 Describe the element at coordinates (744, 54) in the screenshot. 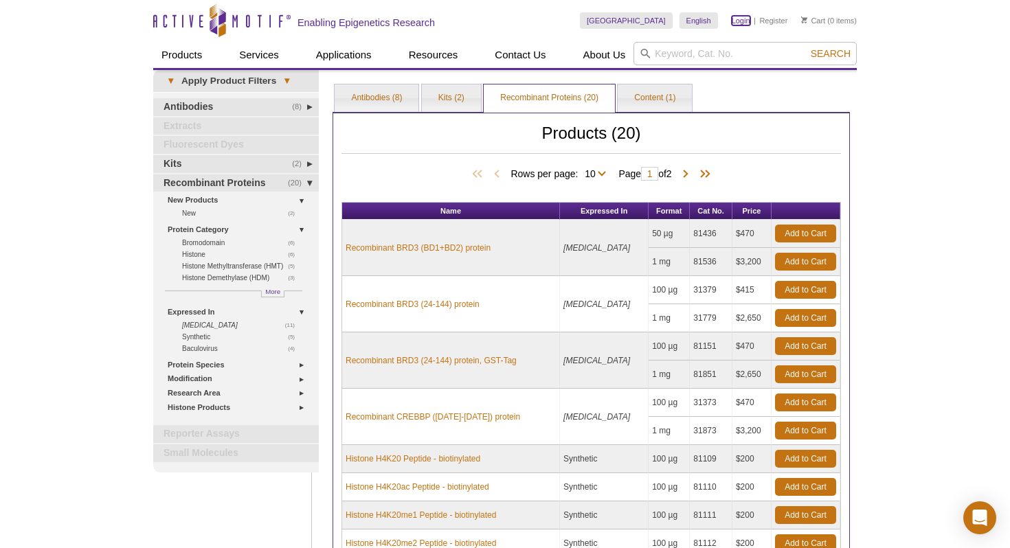

I see `input: Keyword, Cat. No.` at that location.